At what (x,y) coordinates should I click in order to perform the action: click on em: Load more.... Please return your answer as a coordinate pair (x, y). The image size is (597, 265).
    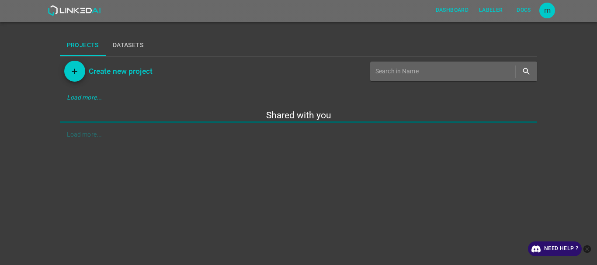
    Looking at the image, I should click on (84, 97).